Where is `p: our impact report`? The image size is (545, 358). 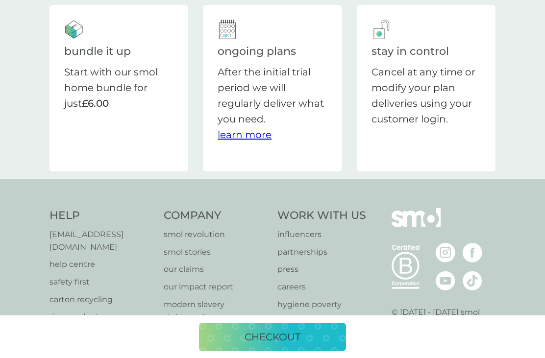
p: our impact report is located at coordinates (216, 287).